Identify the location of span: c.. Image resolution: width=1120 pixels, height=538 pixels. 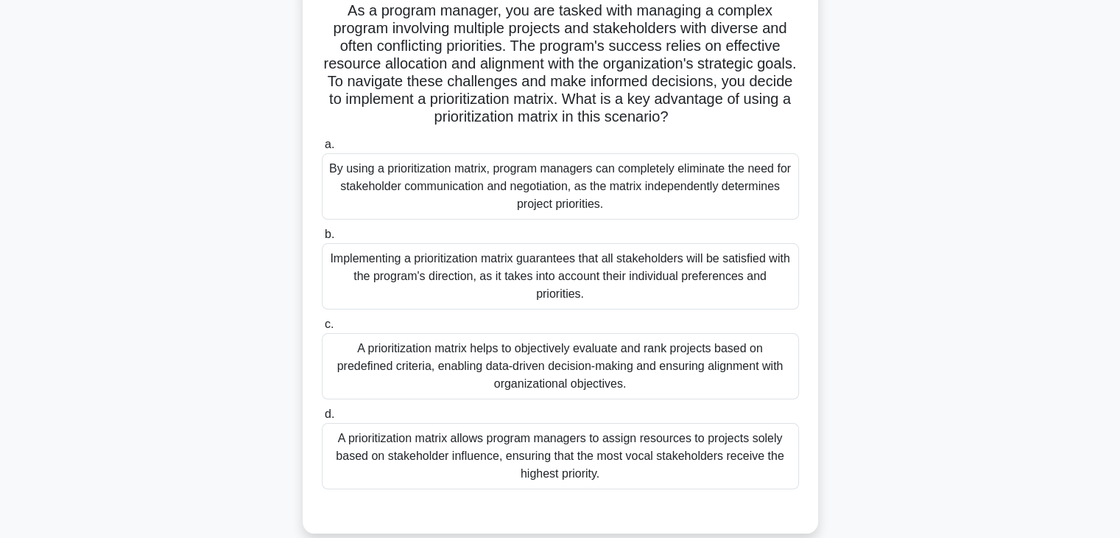
(329, 323).